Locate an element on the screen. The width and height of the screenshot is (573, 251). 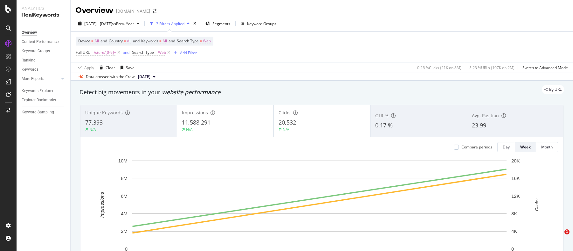
div: legacy label is located at coordinates (553, 89).